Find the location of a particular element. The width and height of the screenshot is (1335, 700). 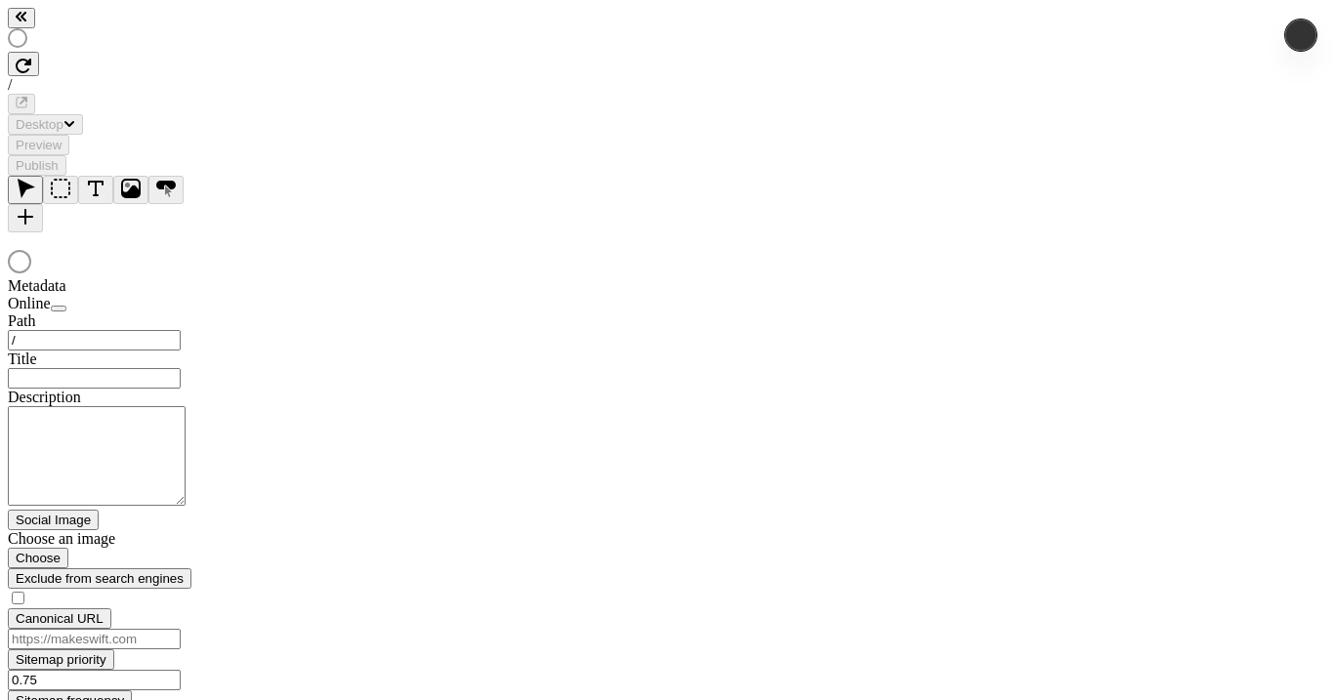

div: Choose an image is located at coordinates (125, 539).